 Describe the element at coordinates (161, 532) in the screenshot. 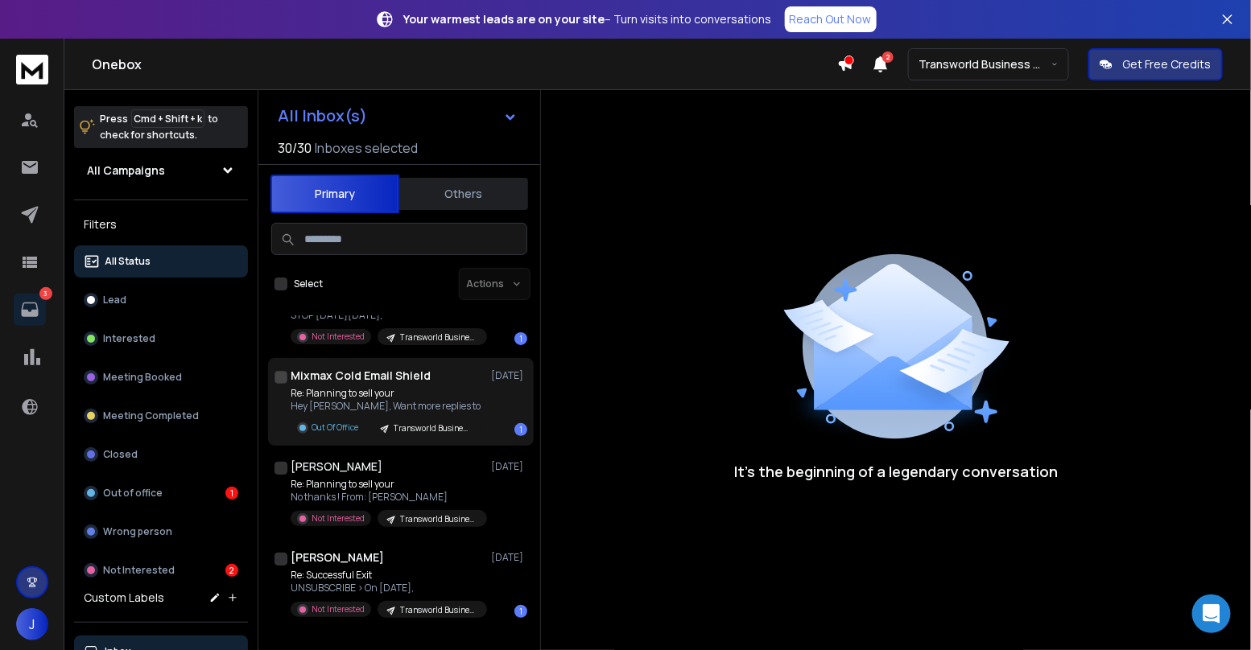

I see `button: Wrong person` at that location.